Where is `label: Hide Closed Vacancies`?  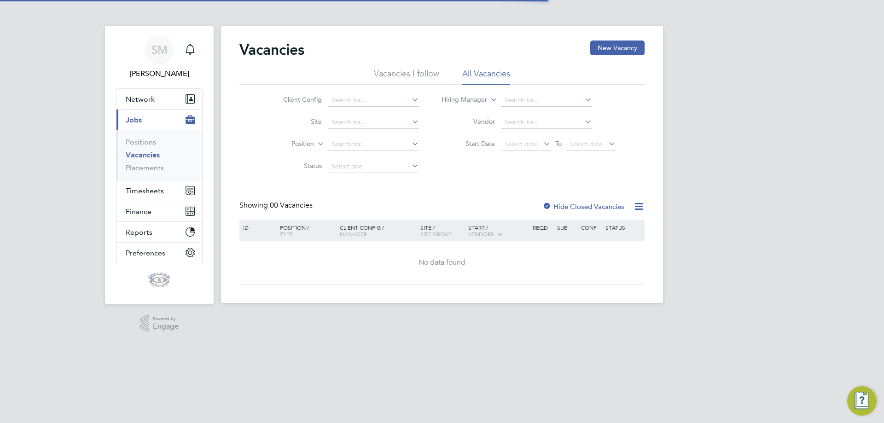
label: Hide Closed Vacancies is located at coordinates (583, 206).